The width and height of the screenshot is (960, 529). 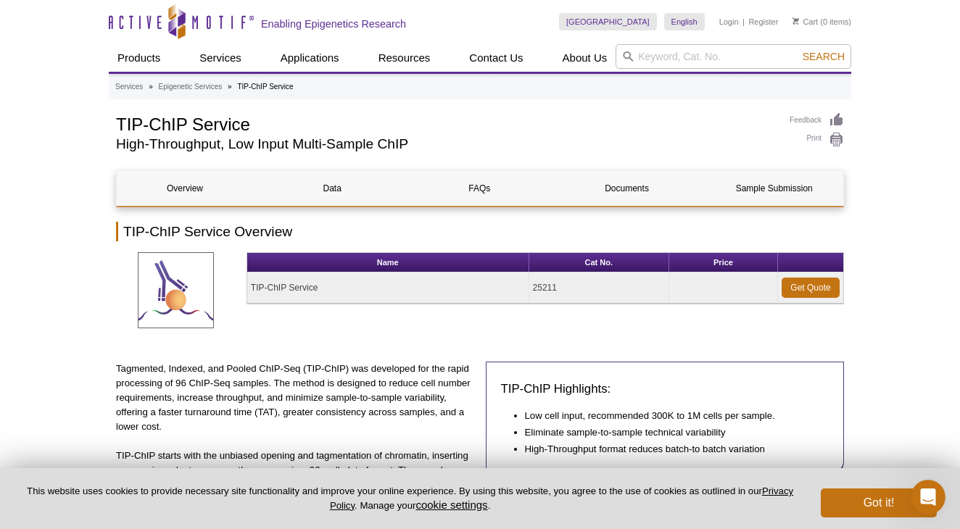 I want to click on a: About Us, so click(x=585, y=58).